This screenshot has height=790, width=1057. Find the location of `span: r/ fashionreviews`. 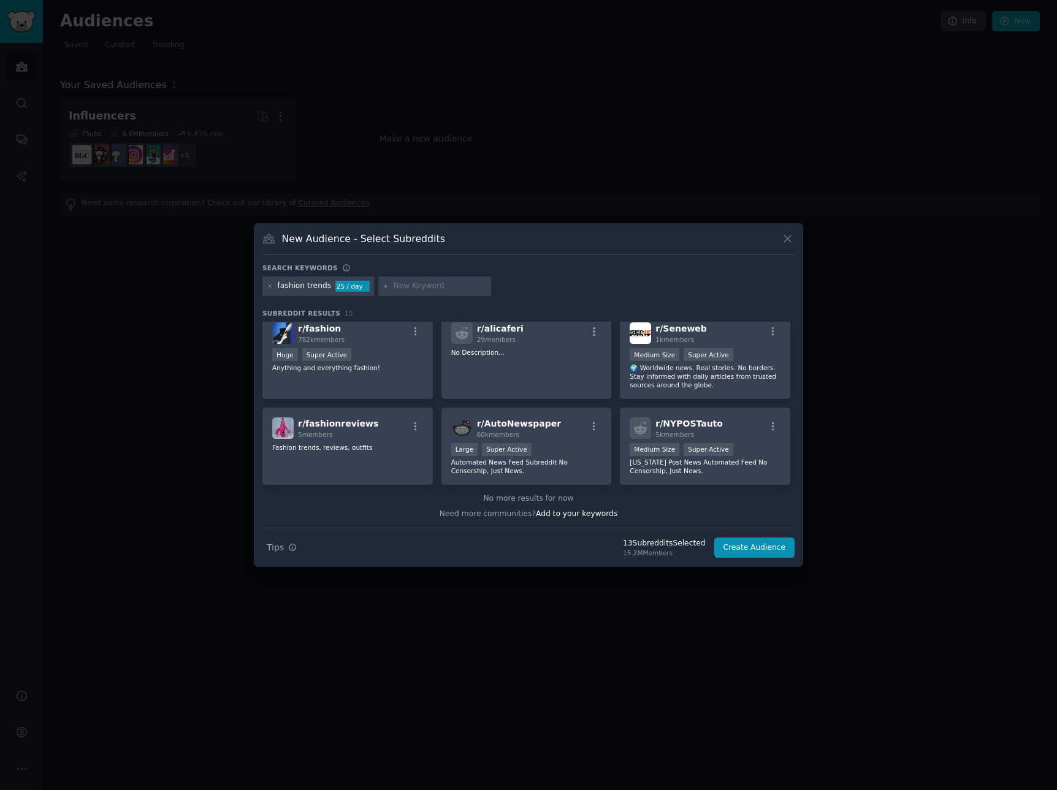

span: r/ fashionreviews is located at coordinates (338, 423).